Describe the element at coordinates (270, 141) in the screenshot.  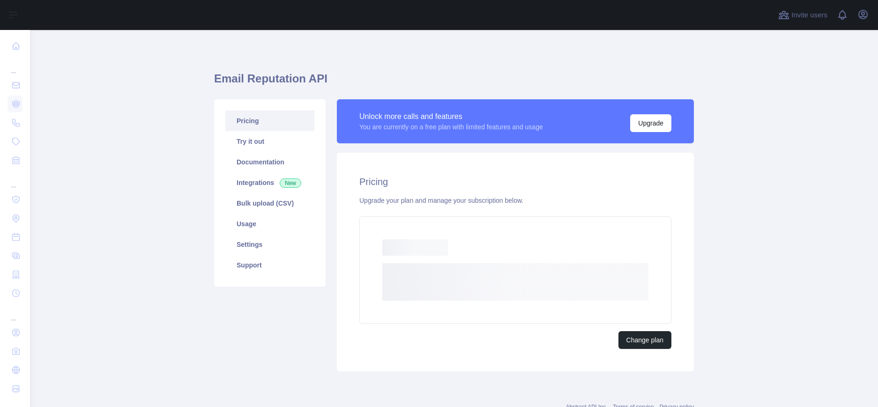
I see `a: Try it out` at that location.